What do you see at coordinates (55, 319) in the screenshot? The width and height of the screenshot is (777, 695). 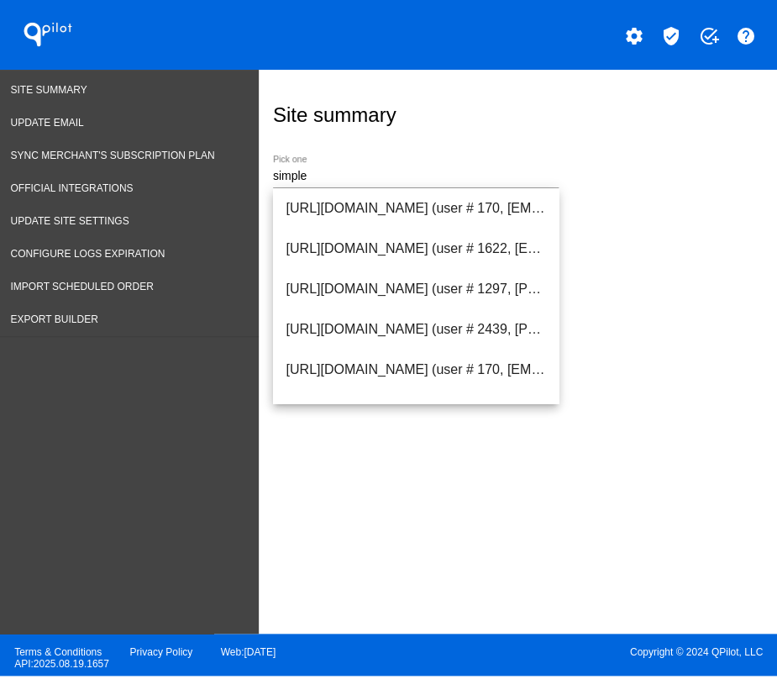 I see `span: Export Builder` at bounding box center [55, 319].